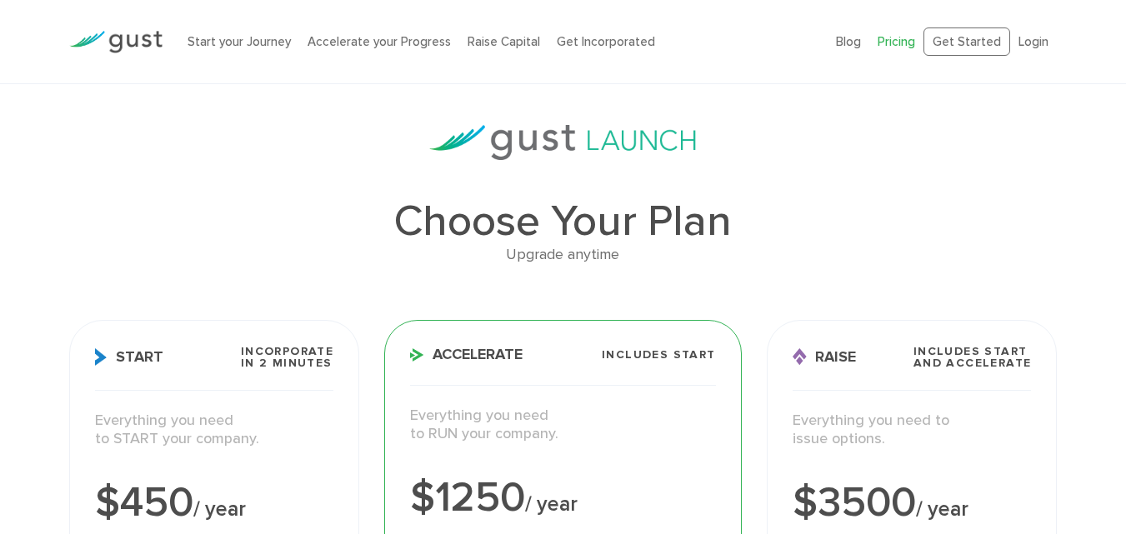 This screenshot has height=534, width=1126. I want to click on img: Gust Logo, so click(116, 42).